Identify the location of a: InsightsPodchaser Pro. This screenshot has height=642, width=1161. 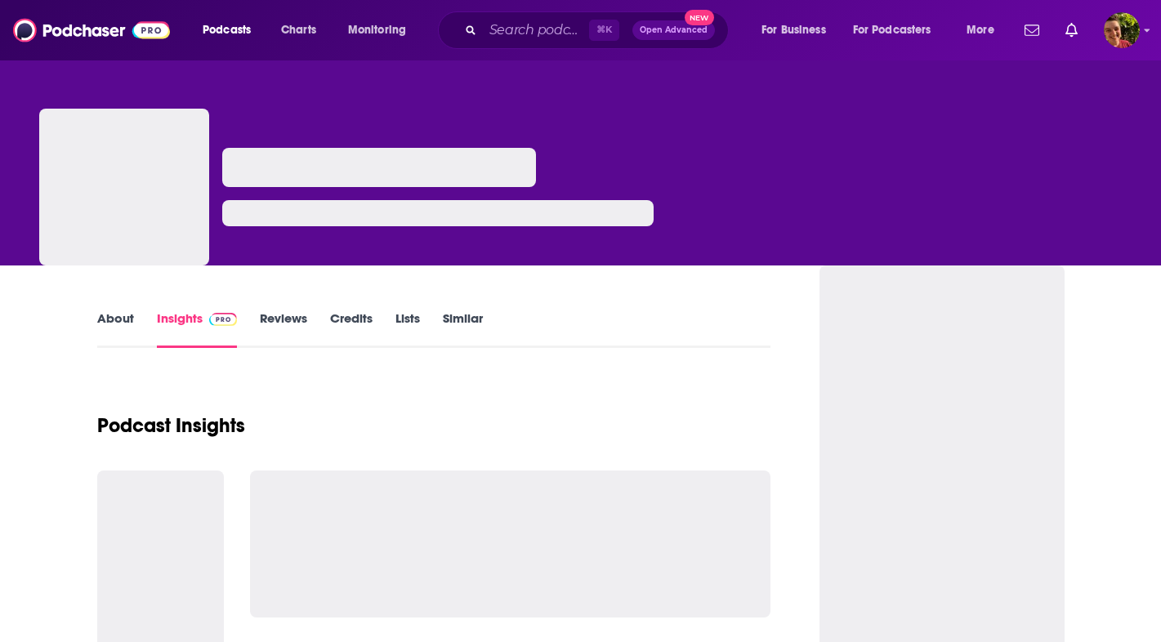
(197, 329).